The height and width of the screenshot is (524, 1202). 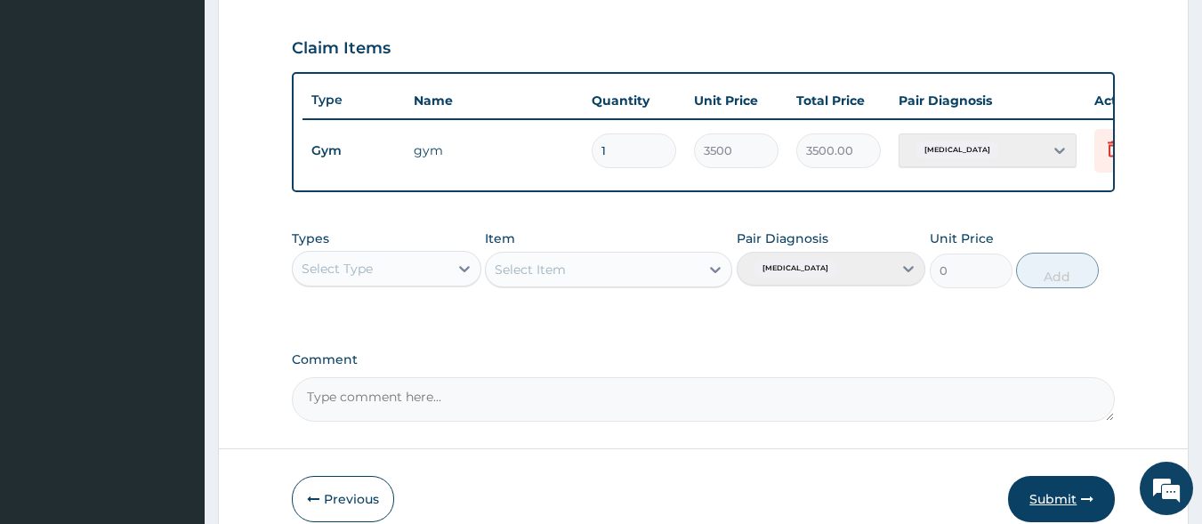 I want to click on label: Comment, so click(x=704, y=359).